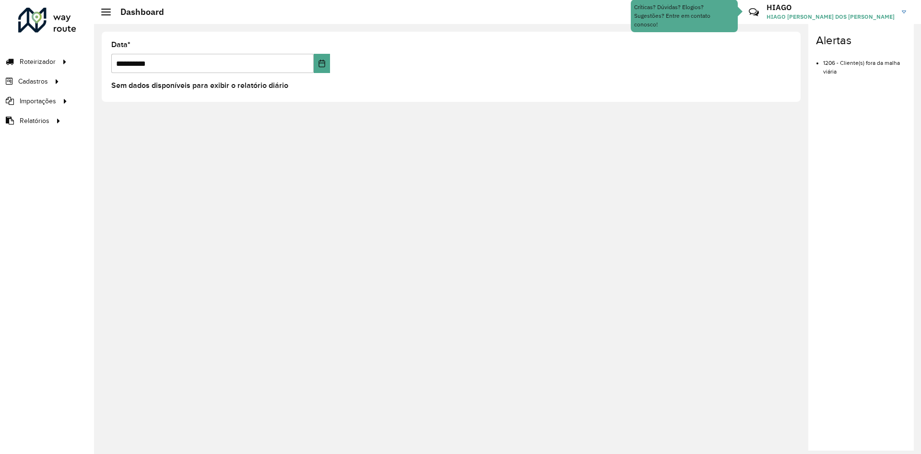 The image size is (921, 454). Describe the element at coordinates (865, 63) in the screenshot. I see `li: 1206 - Cliente(s) fora da malha viária` at that location.